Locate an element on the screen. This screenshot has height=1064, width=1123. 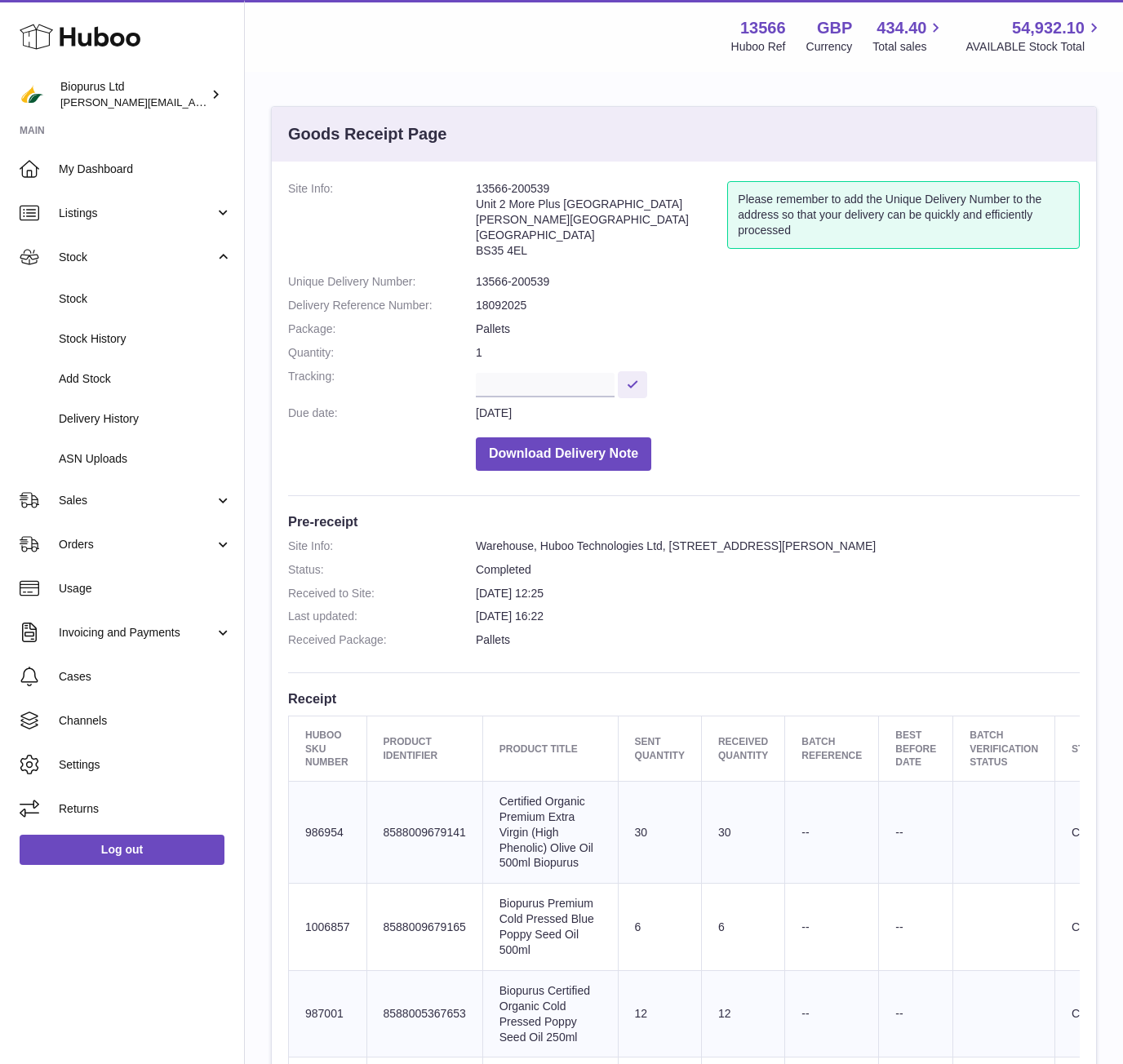
div: Biopurus Ltd is located at coordinates (134, 95).